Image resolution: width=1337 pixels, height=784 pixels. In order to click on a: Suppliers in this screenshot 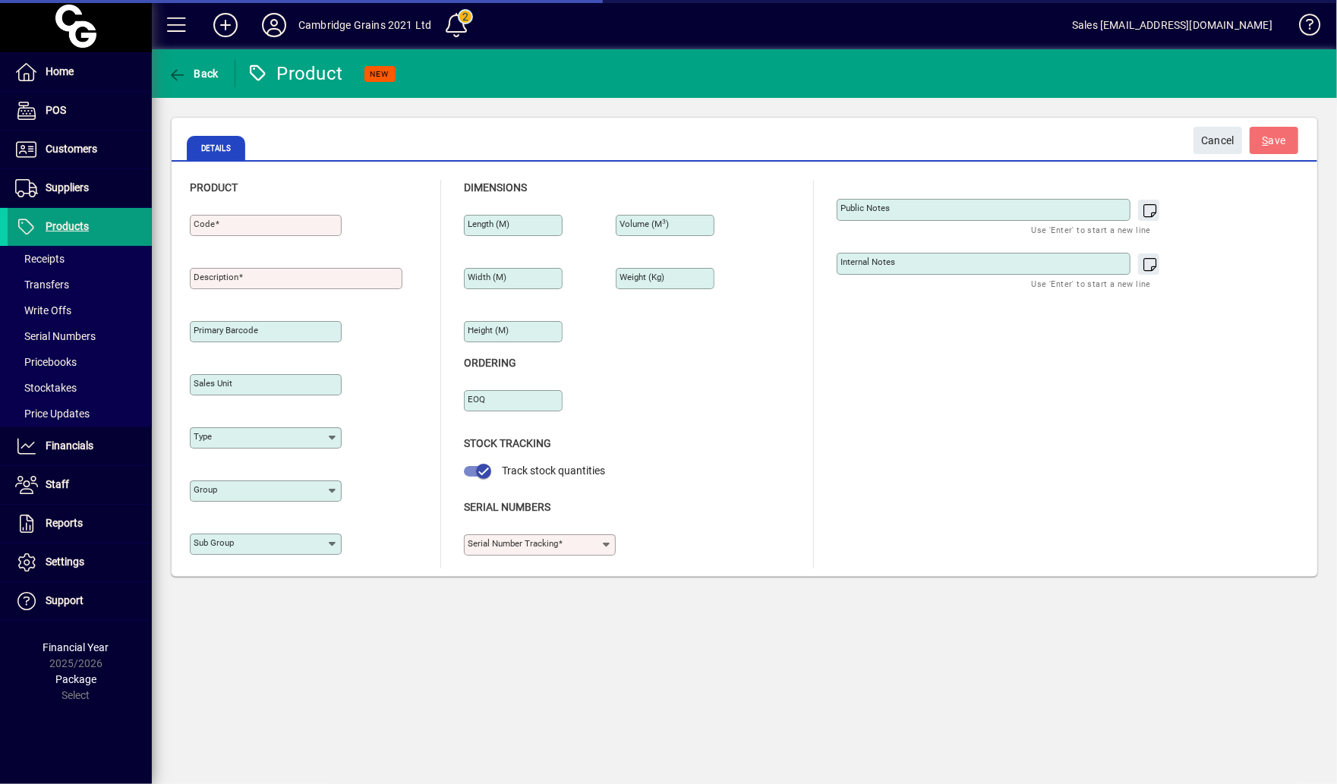, I will do `click(80, 188)`.